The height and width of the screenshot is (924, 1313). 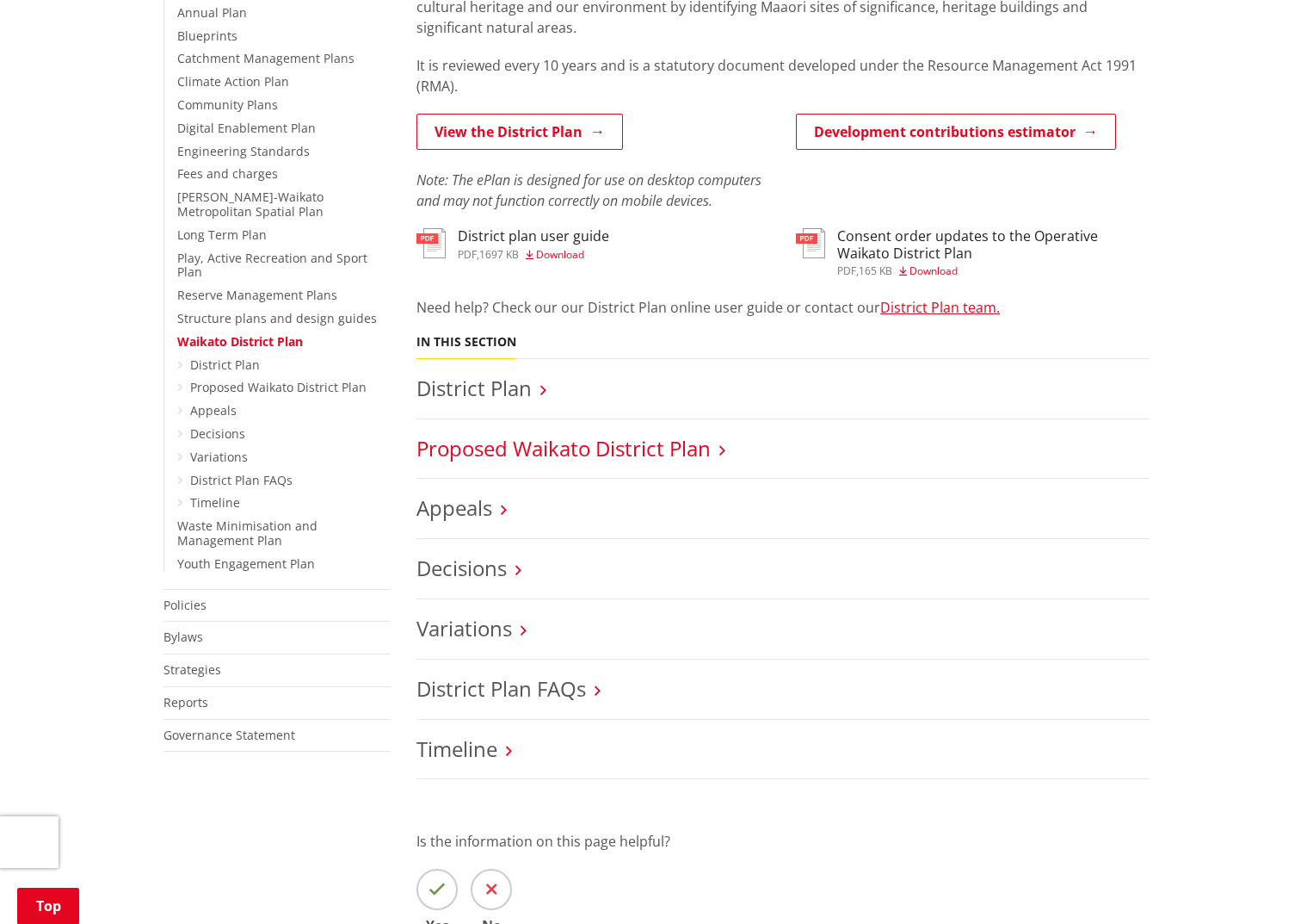 I want to click on a: Policies, so click(x=185, y=604).